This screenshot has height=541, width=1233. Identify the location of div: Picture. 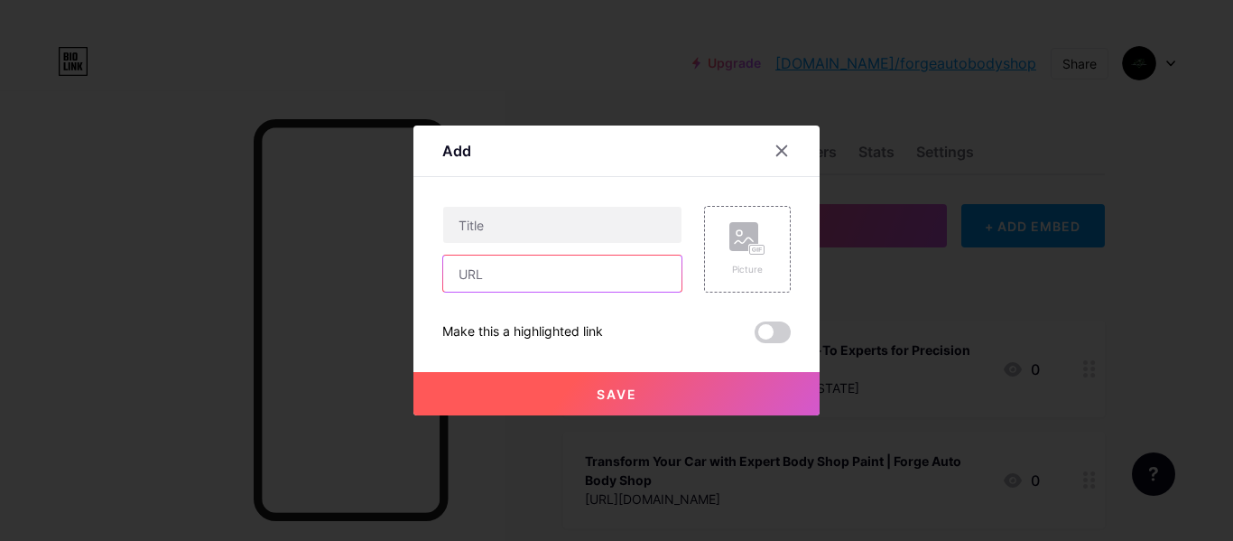
(747, 269).